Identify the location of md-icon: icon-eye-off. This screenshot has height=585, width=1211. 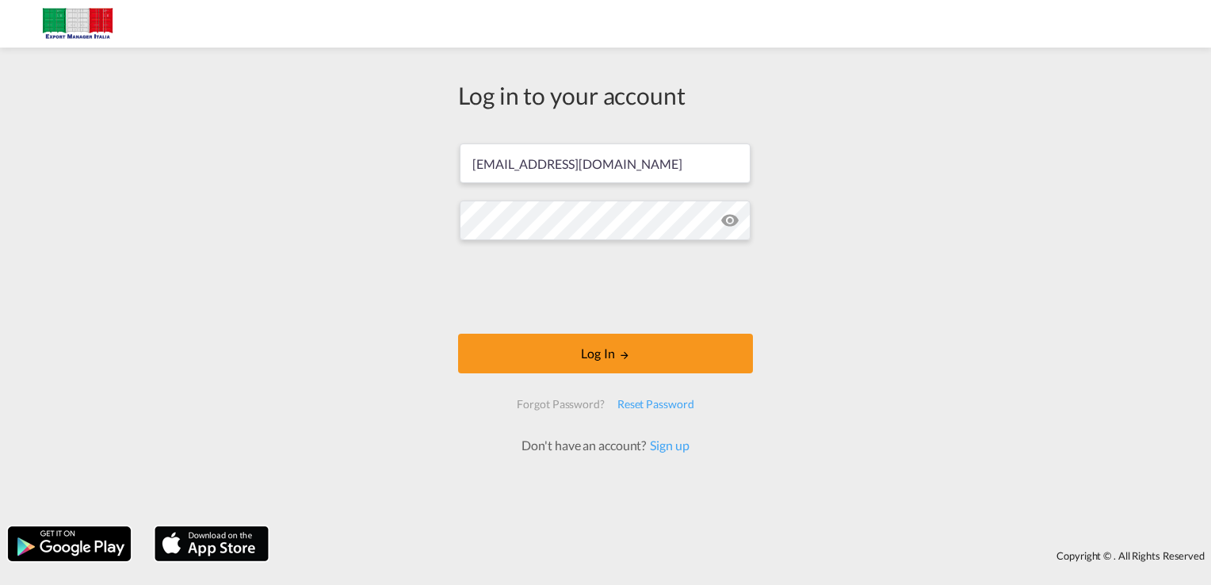
(730, 220).